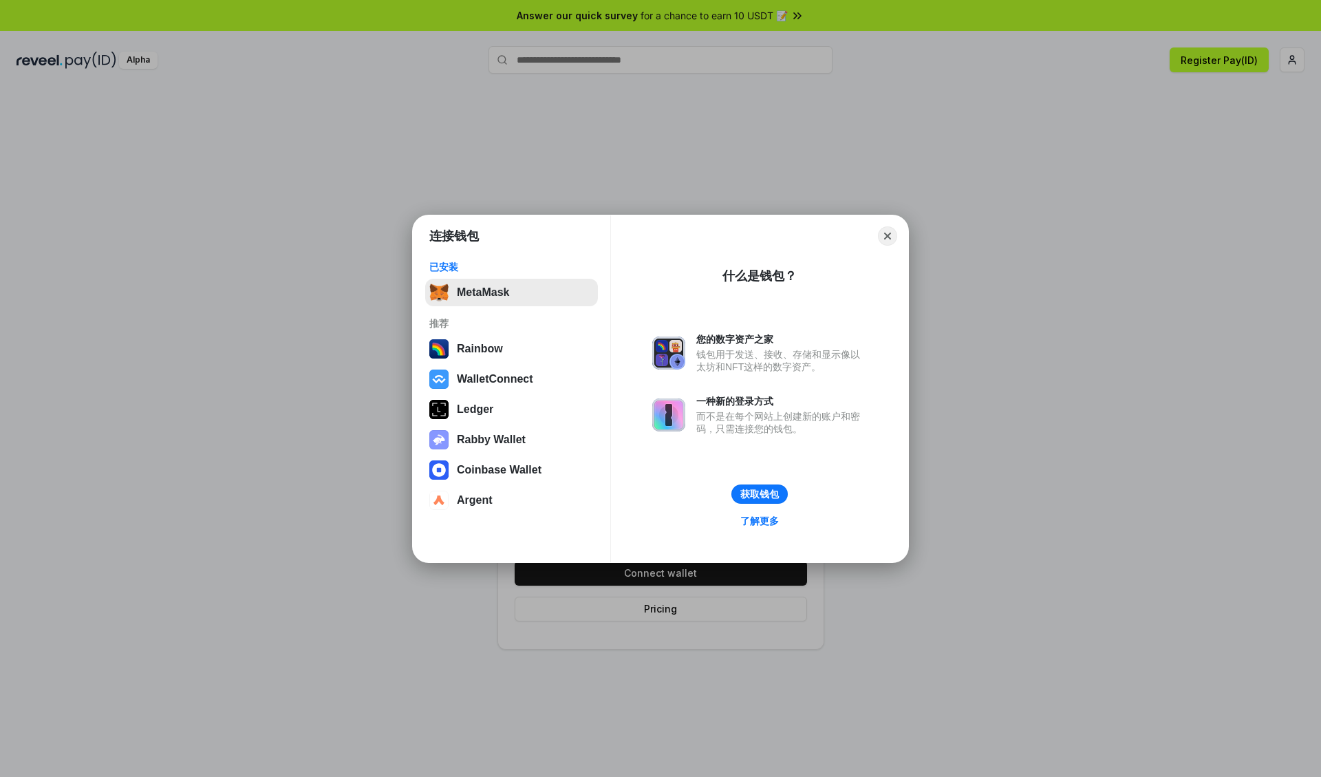 This screenshot has height=777, width=1321. I want to click on div: 推荐, so click(511, 323).